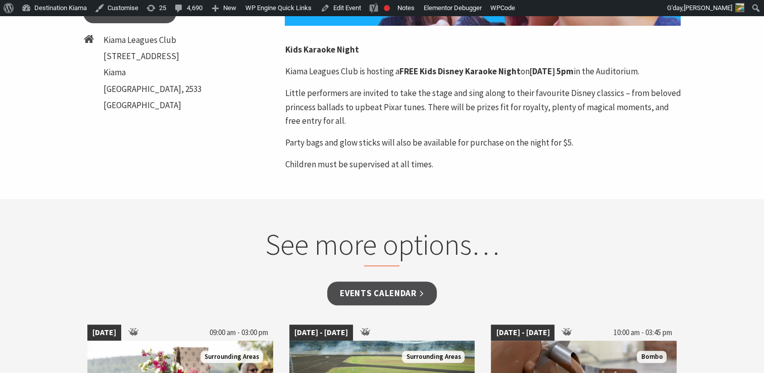 The height and width of the screenshot is (373, 764). Describe the element at coordinates (483, 71) in the screenshot. I see `p: Kiama Leagues Club is hosting a on in the Auditorium.` at that location.